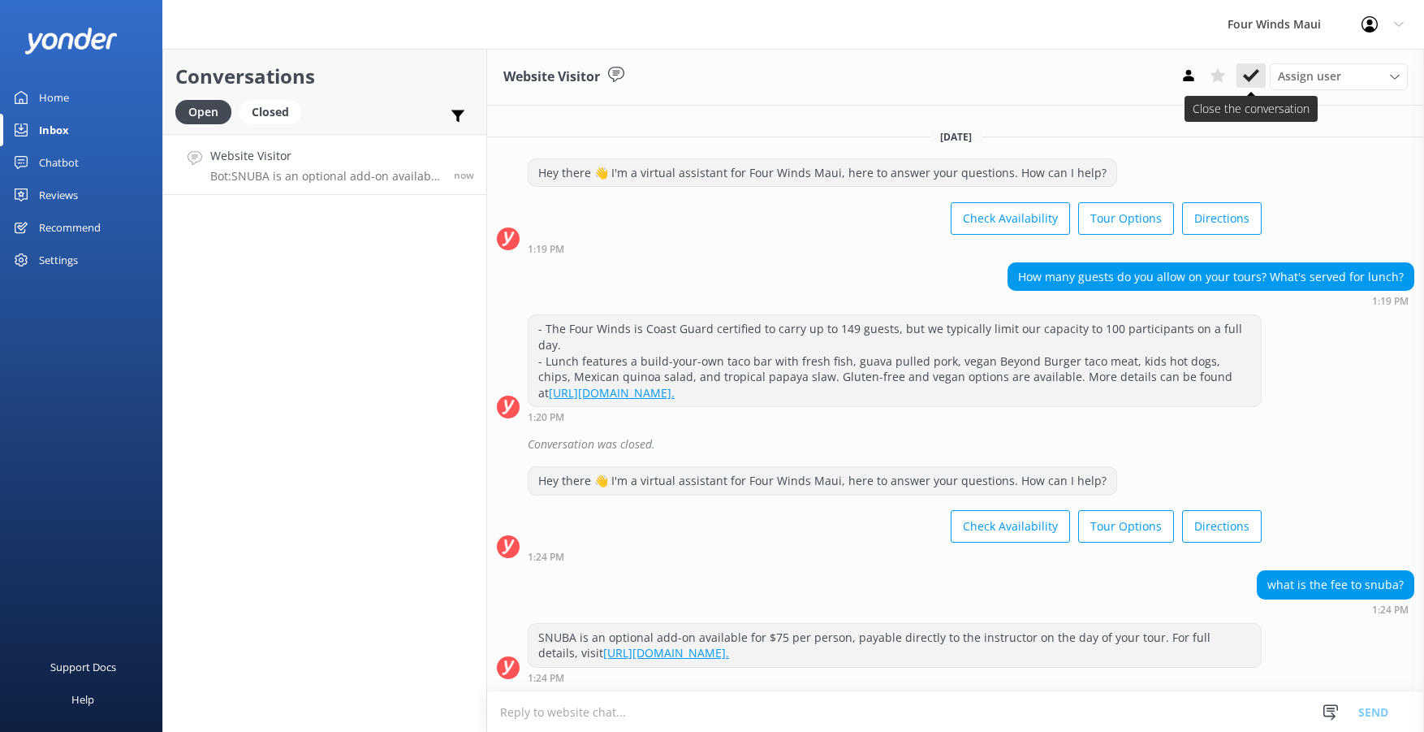 This screenshot has height=732, width=1424. What do you see at coordinates (70, 227) in the screenshot?
I see `div: Recommend` at bounding box center [70, 227].